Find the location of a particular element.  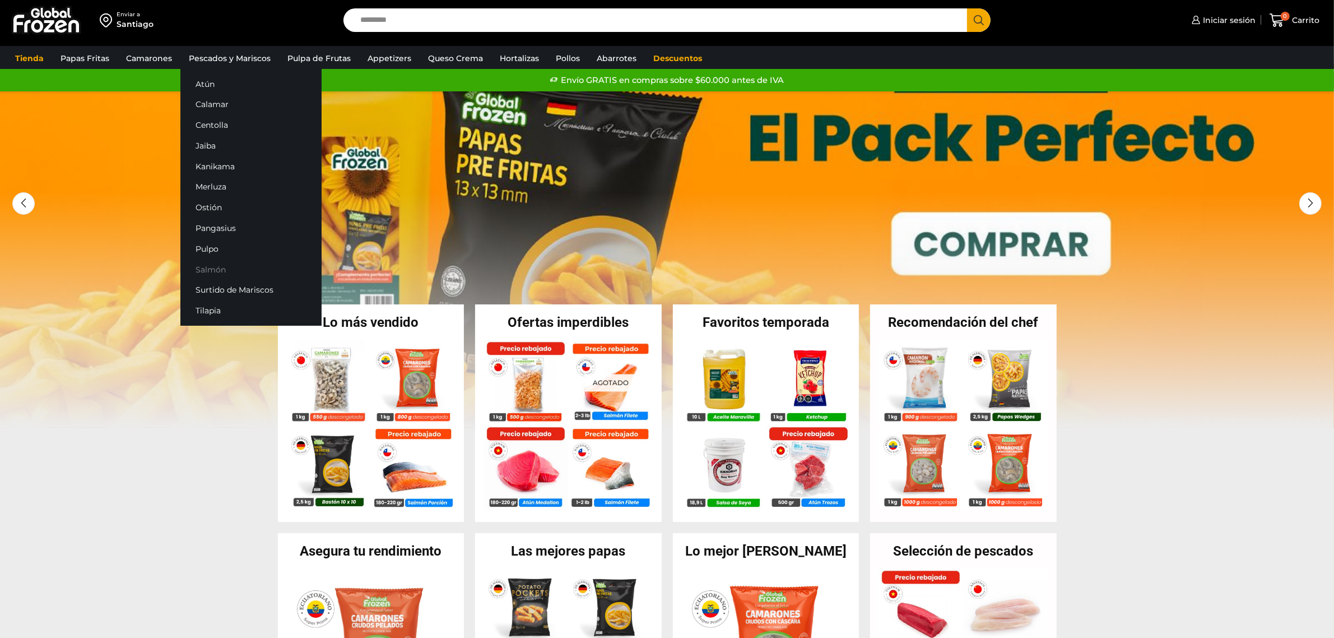

button: Search button is located at coordinates (979, 20).